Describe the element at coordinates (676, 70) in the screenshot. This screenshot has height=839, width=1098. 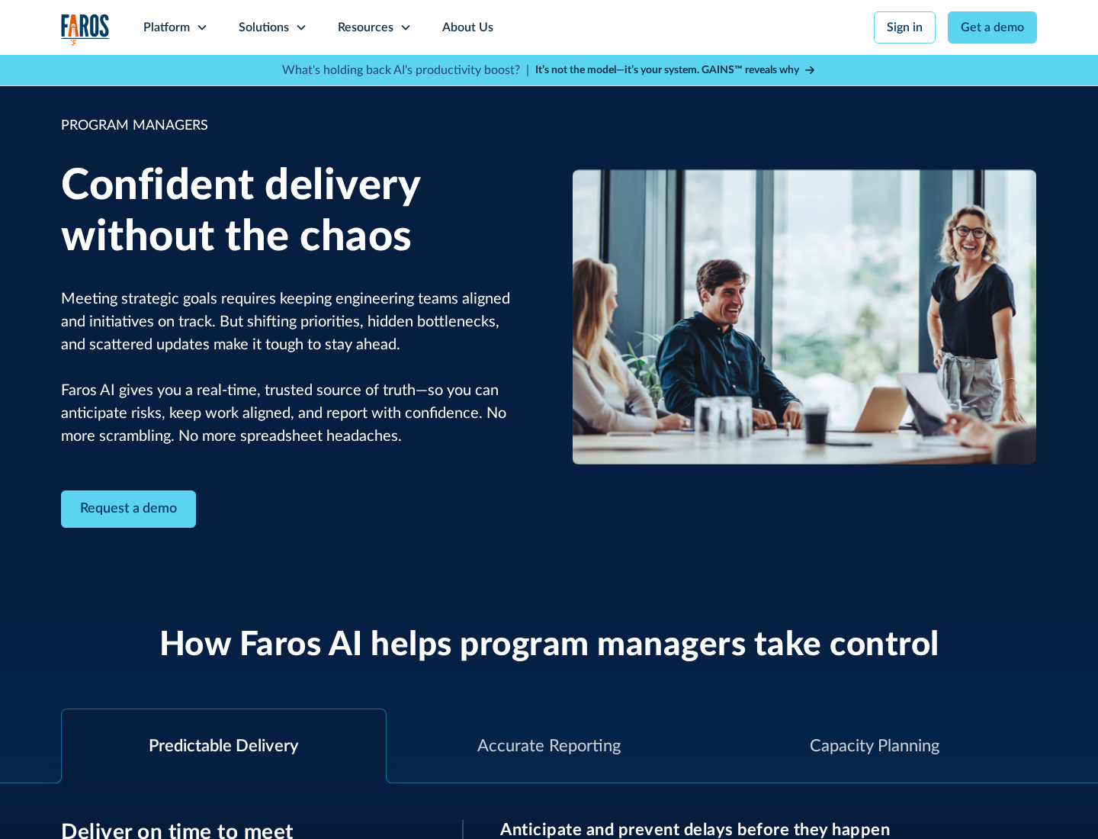
I see `a: It’s not the model—it’s your system. GAINS™ reveals why` at that location.